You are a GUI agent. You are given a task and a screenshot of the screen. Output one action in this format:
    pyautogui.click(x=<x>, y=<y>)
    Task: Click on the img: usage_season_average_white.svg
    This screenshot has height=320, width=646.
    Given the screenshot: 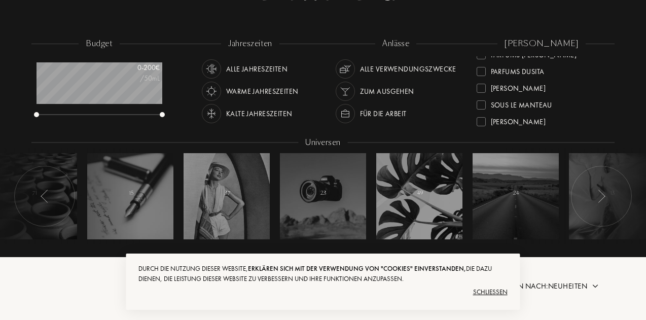 What is the action you would take?
    pyautogui.click(x=211, y=69)
    